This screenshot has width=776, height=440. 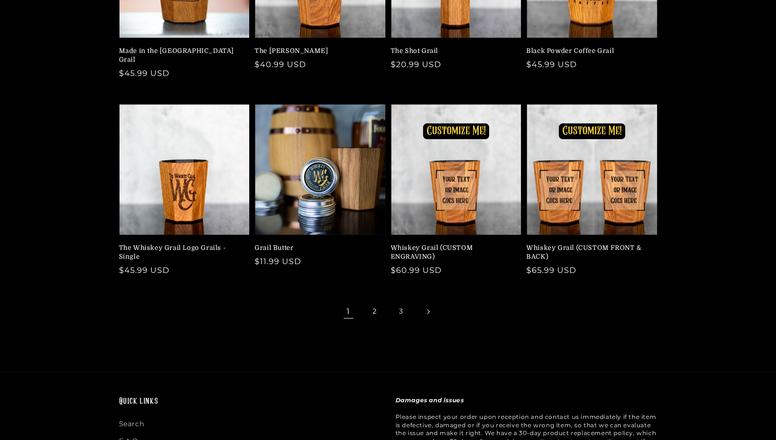 I want to click on span: Page 1, so click(x=349, y=311).